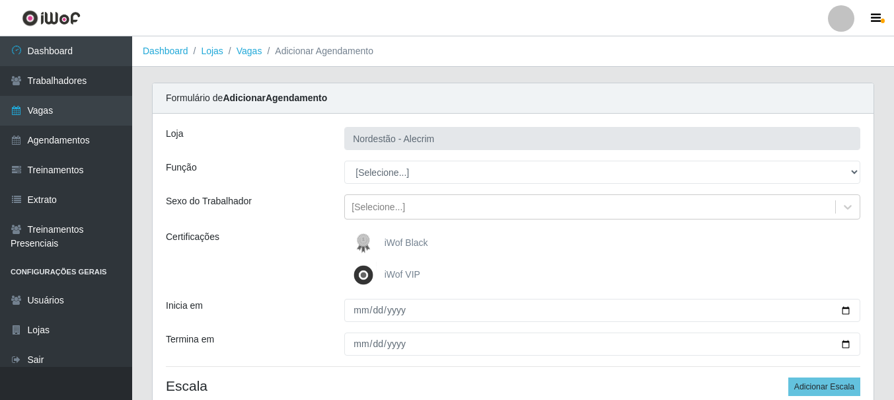 The height and width of the screenshot is (400, 894). What do you see at coordinates (366, 243) in the screenshot?
I see `img: iWof Black` at bounding box center [366, 243].